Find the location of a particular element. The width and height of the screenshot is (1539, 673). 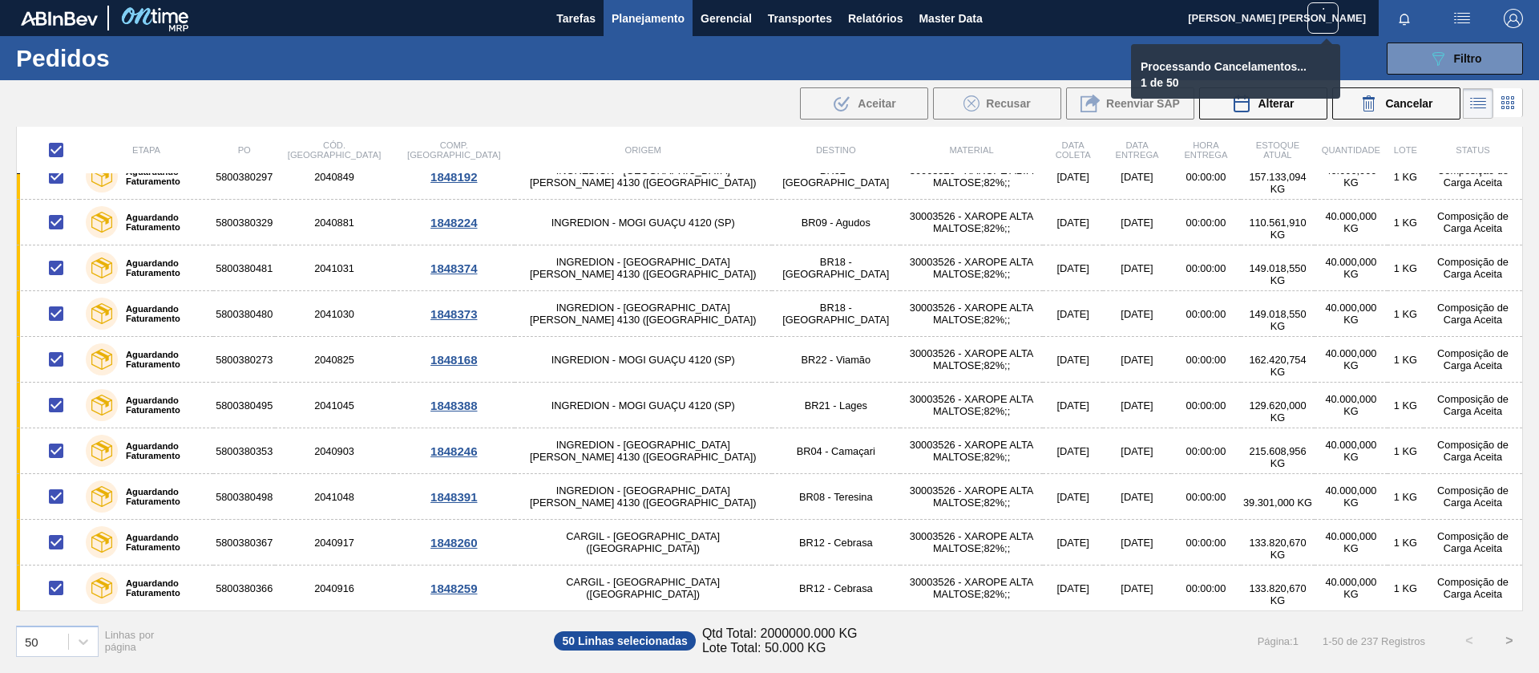

div: Cancelar Pedidos em Massa is located at coordinates (1397, 103).